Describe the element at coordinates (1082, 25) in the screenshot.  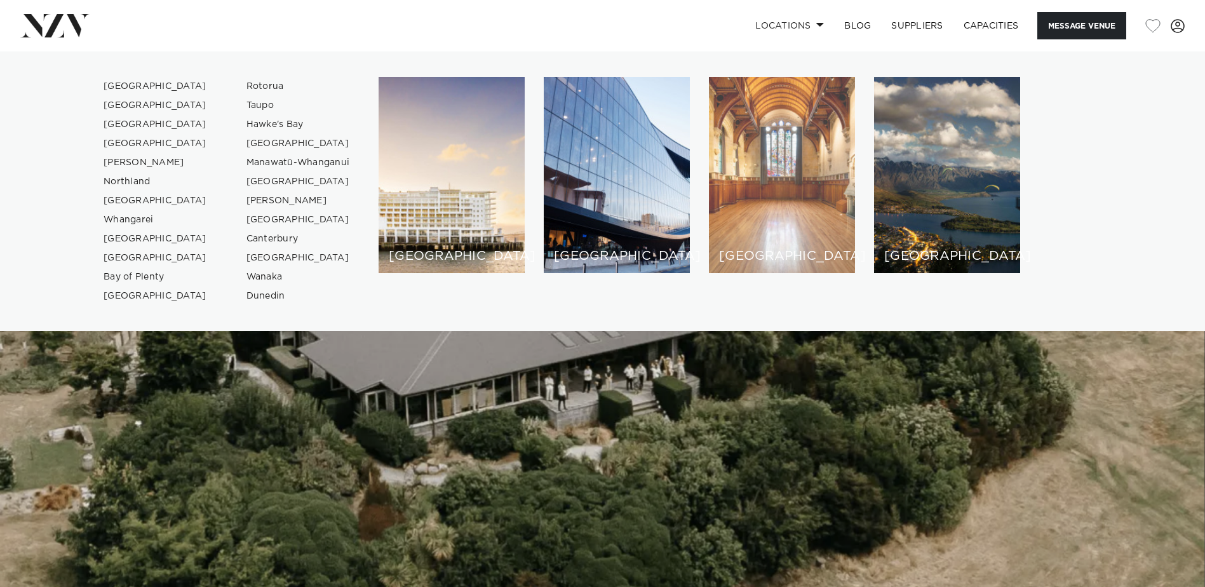
I see `button: Message Venue` at that location.